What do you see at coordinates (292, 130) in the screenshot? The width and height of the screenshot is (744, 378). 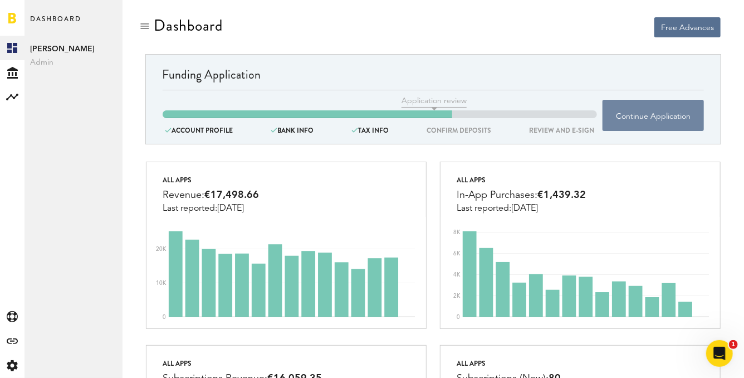 I see `div: BANK INFO` at bounding box center [292, 130].